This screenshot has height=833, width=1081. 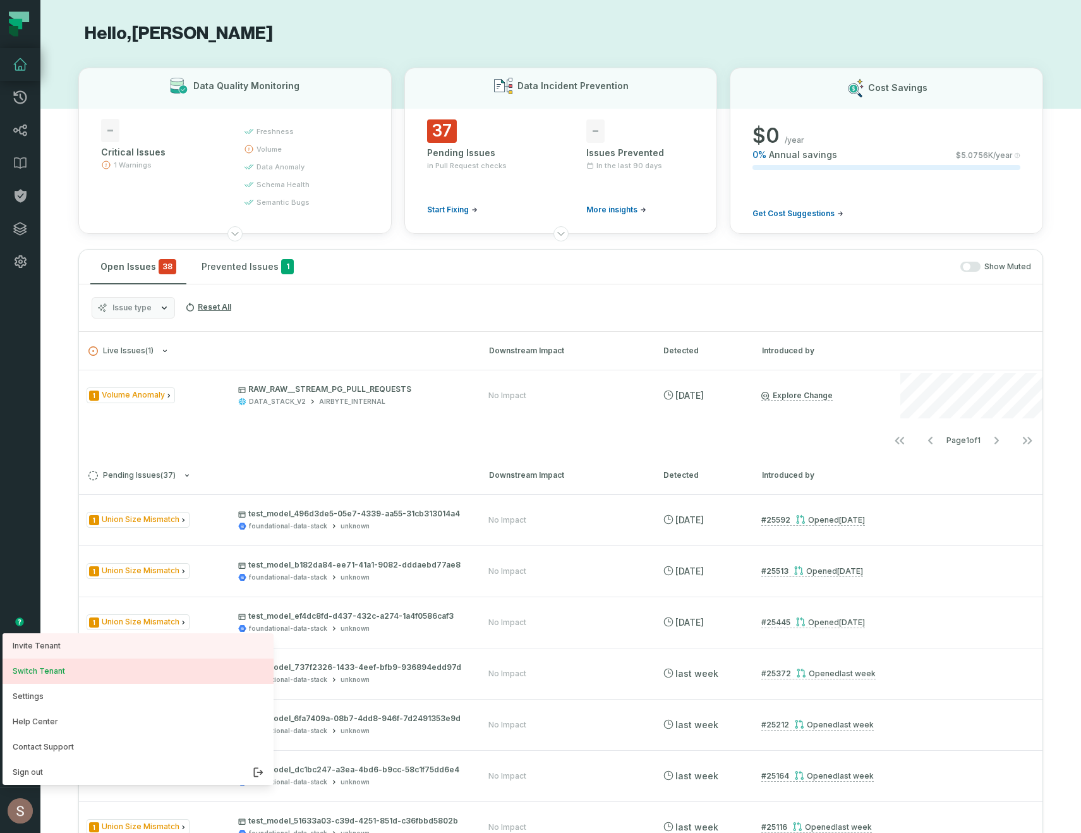 I want to click on button: Go to last page, so click(x=1027, y=440).